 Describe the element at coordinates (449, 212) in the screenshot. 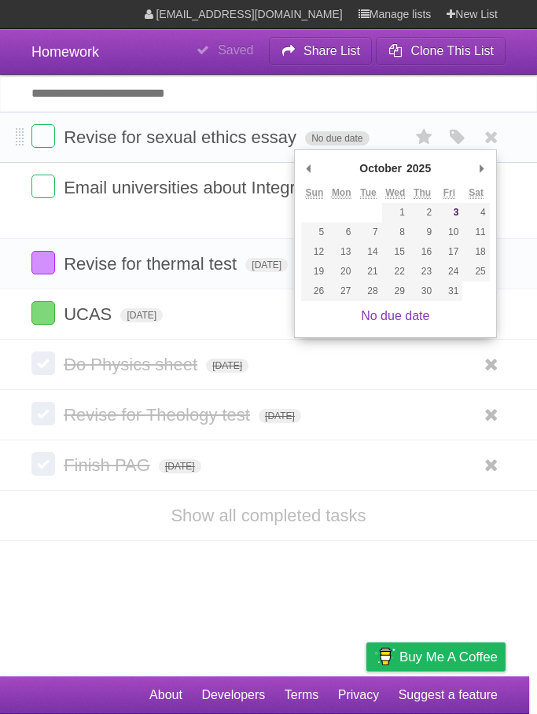

I see `button: 3` at that location.